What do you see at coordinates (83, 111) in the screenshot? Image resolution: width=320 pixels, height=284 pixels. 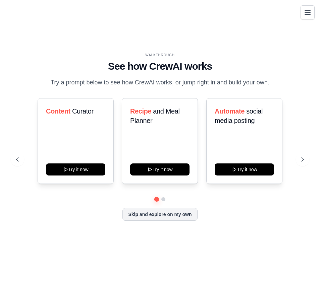 I see `span: Curator` at bounding box center [83, 111].